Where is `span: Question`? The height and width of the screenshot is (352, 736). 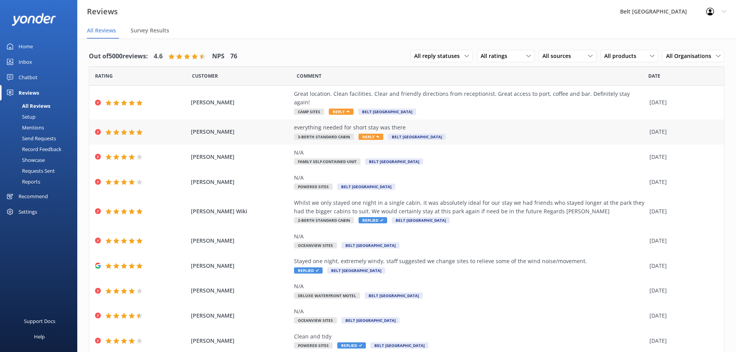 span: Question is located at coordinates (309, 76).